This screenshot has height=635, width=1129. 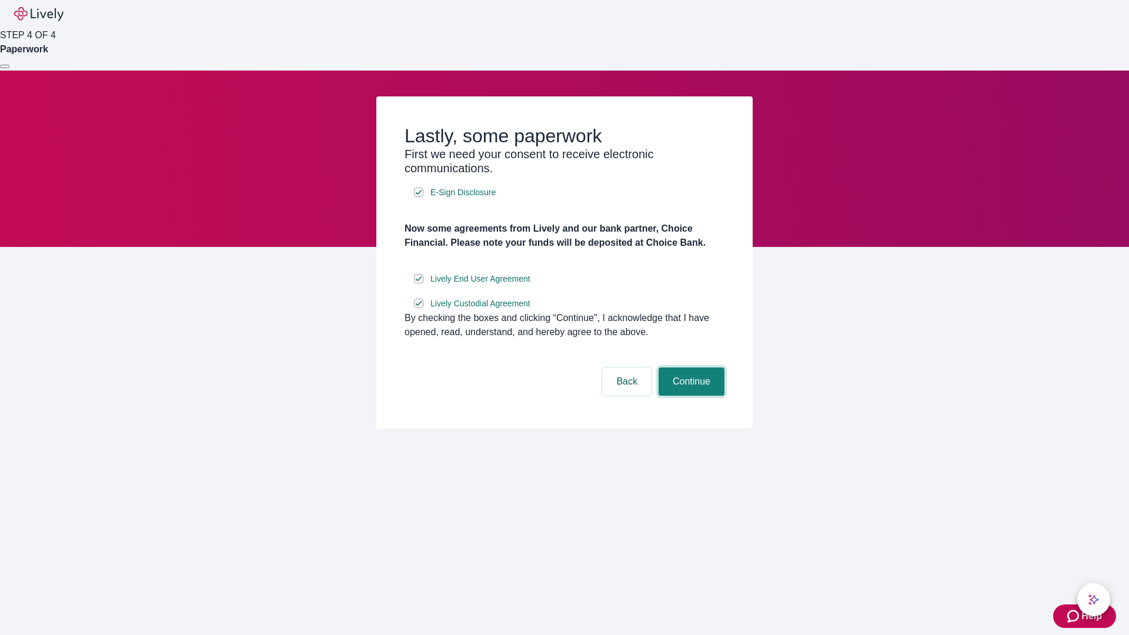 What do you see at coordinates (481, 304) in the screenshot?
I see `span: Lively Custodial Agreement` at bounding box center [481, 304].